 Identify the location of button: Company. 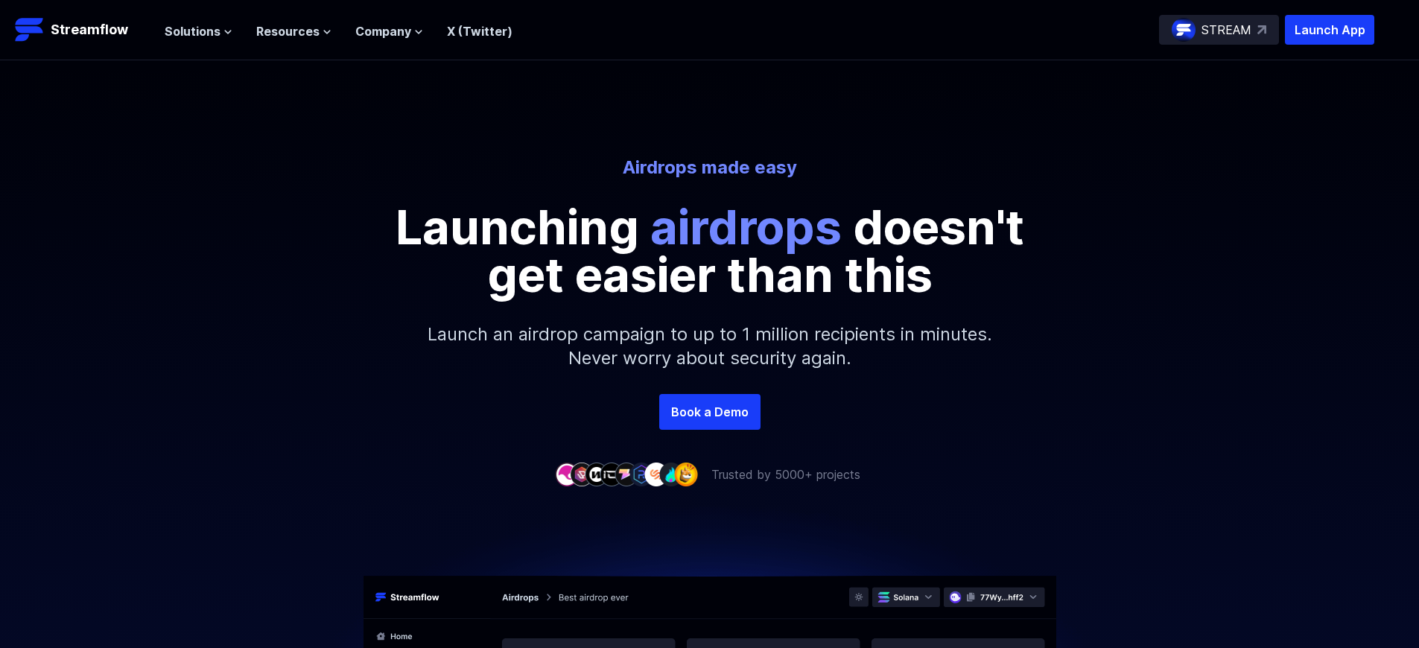
(389, 31).